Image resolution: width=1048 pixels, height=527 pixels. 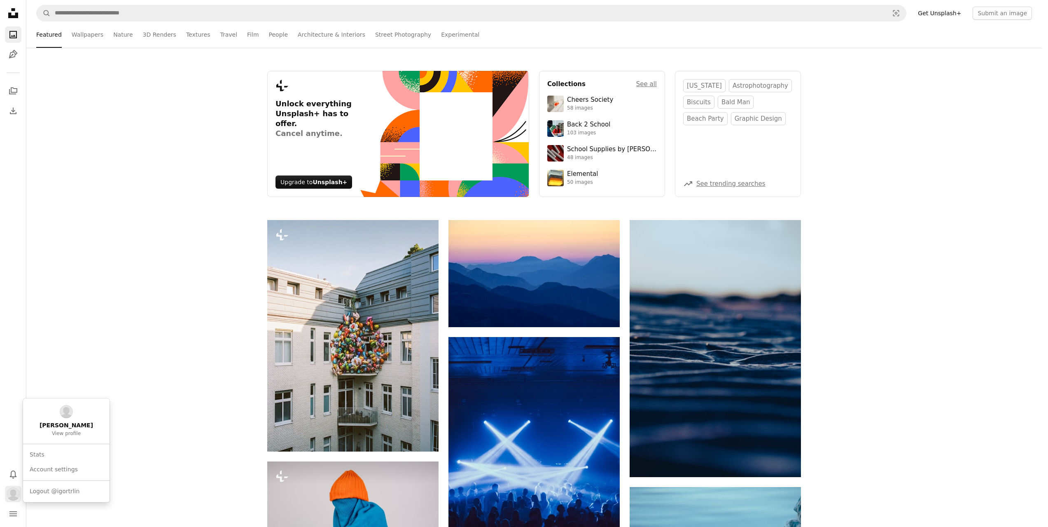 What do you see at coordinates (13, 494) in the screenshot?
I see `button: Profile` at bounding box center [13, 494].